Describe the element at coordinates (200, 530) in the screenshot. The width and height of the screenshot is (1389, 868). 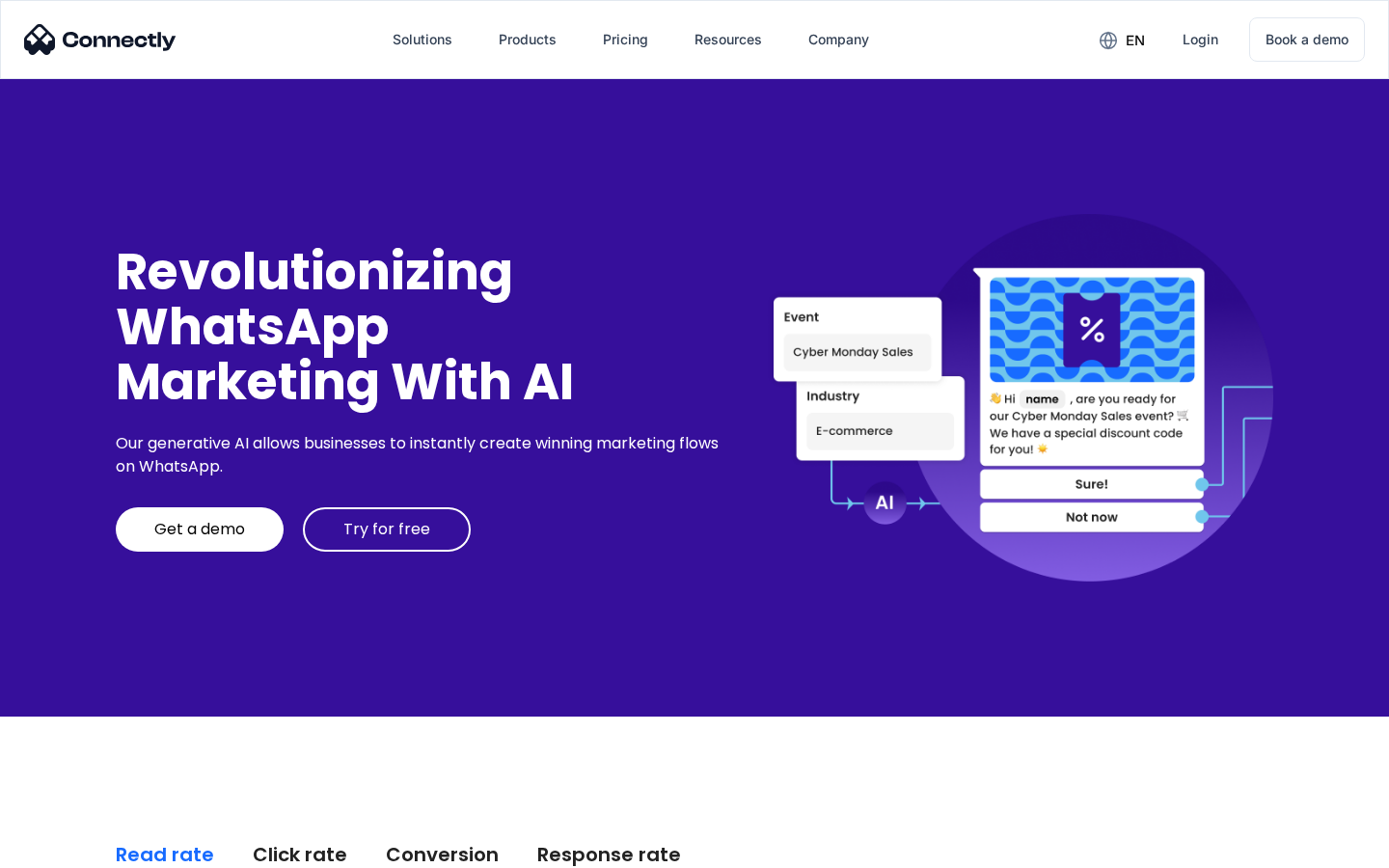
I see `a: Get a demo` at that location.